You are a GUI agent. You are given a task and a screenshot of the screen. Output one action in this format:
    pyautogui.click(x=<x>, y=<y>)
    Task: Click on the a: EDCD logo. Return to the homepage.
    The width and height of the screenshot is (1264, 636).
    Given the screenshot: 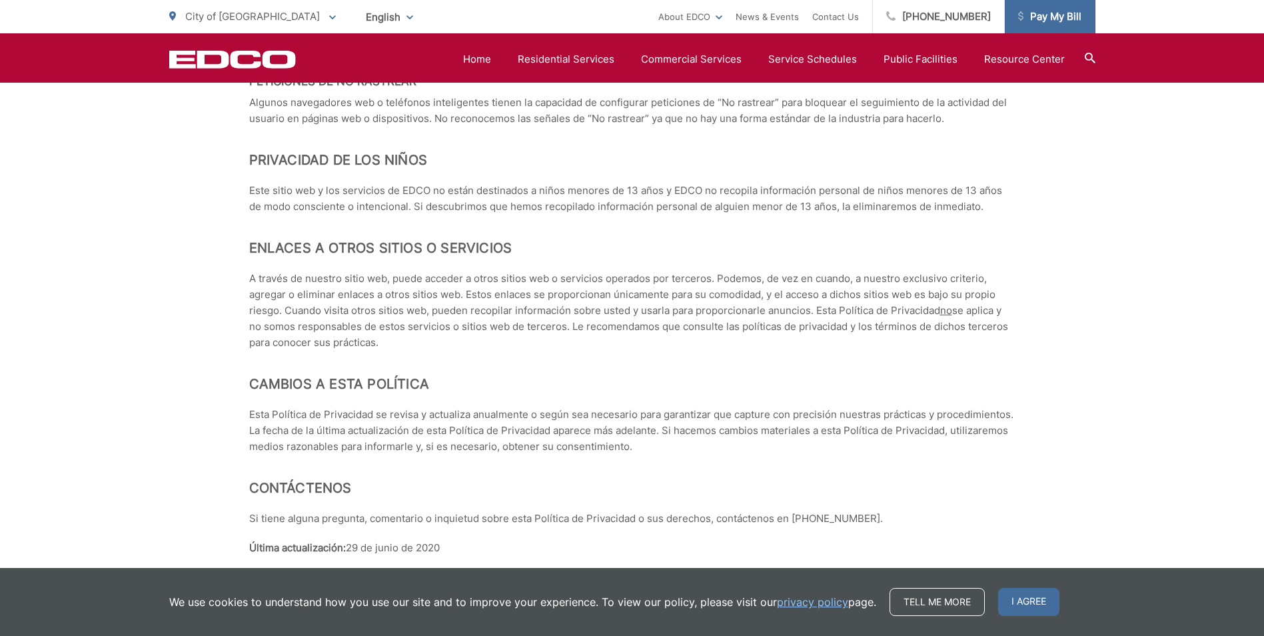 What is the action you would take?
    pyautogui.click(x=233, y=59)
    